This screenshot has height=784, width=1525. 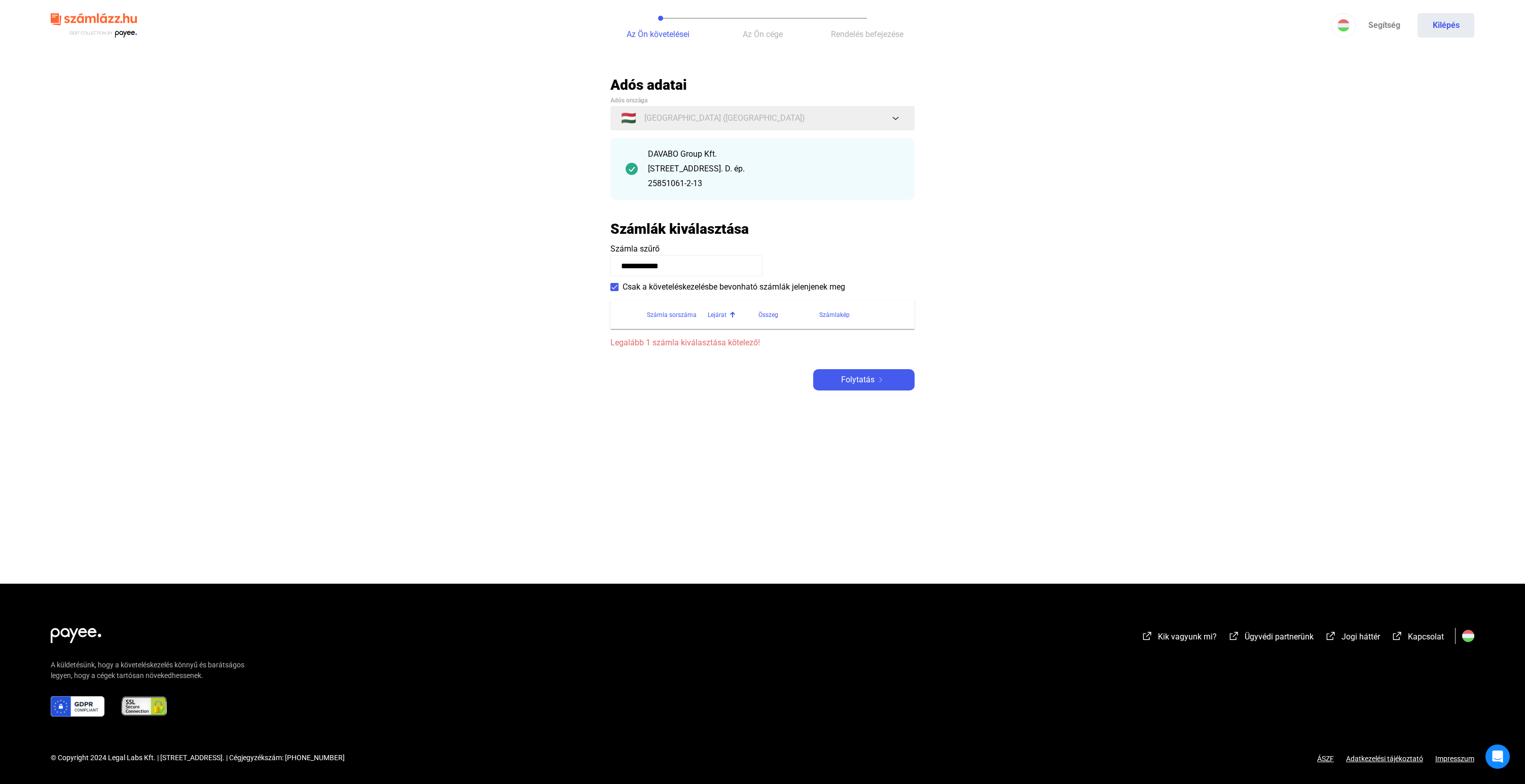 I want to click on a: Impresszum, so click(x=1455, y=759).